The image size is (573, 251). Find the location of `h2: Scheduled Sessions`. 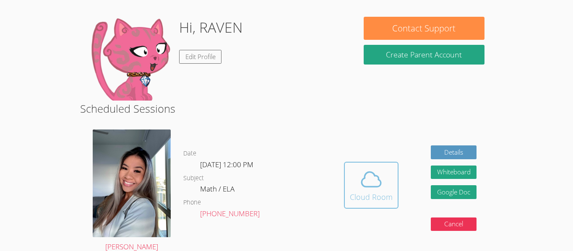

h2: Scheduled Sessions is located at coordinates (287, 109).